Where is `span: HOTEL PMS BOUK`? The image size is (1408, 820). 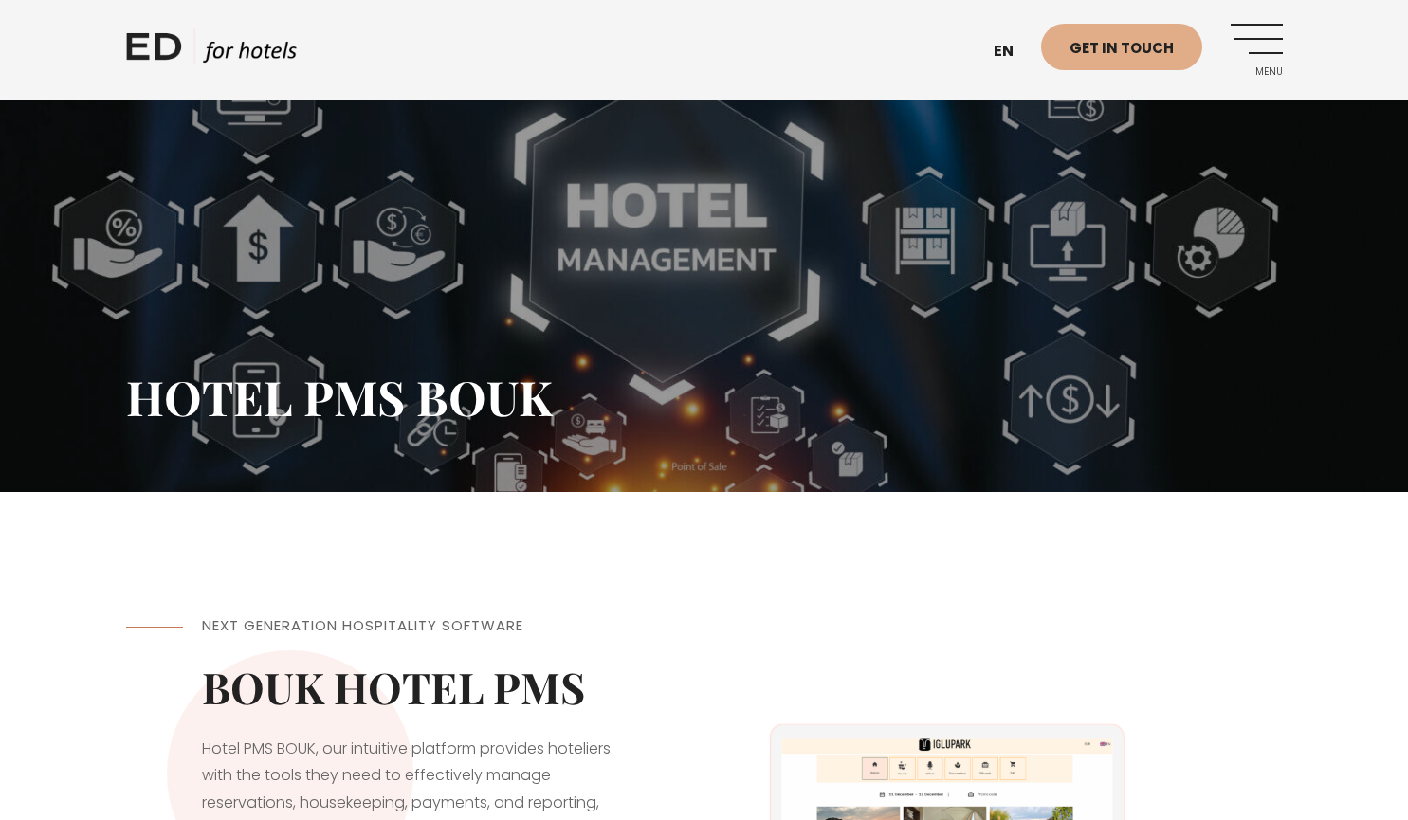
span: HOTEL PMS BOUK is located at coordinates (339, 396).